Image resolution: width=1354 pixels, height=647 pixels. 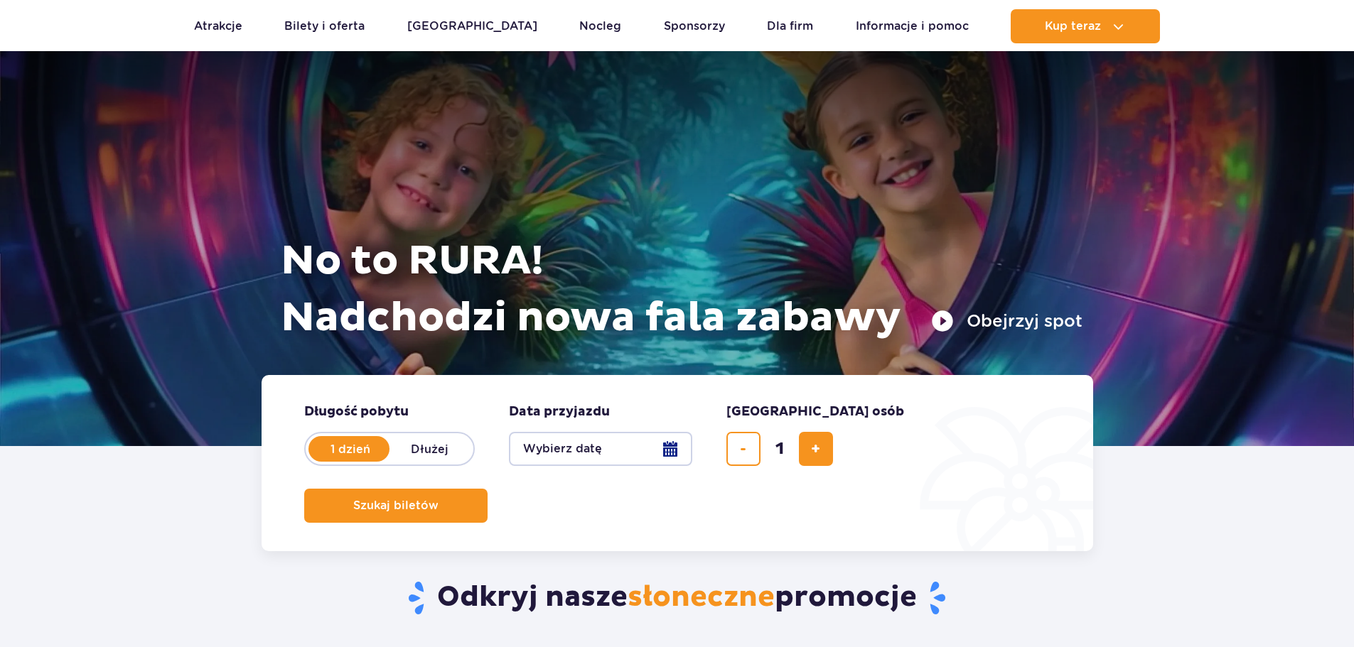 I want to click on h1: No to RURA! Nadchodzi nowa fala zabawy, so click(x=682, y=290).